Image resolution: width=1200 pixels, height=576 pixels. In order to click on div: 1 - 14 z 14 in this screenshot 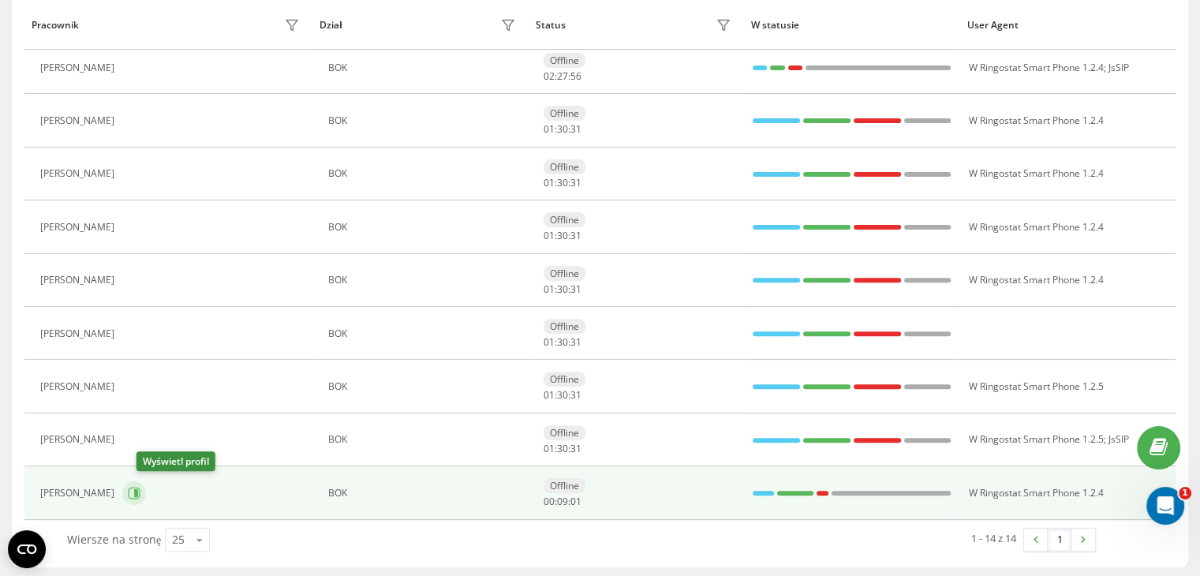, I will do `click(993, 538)`.